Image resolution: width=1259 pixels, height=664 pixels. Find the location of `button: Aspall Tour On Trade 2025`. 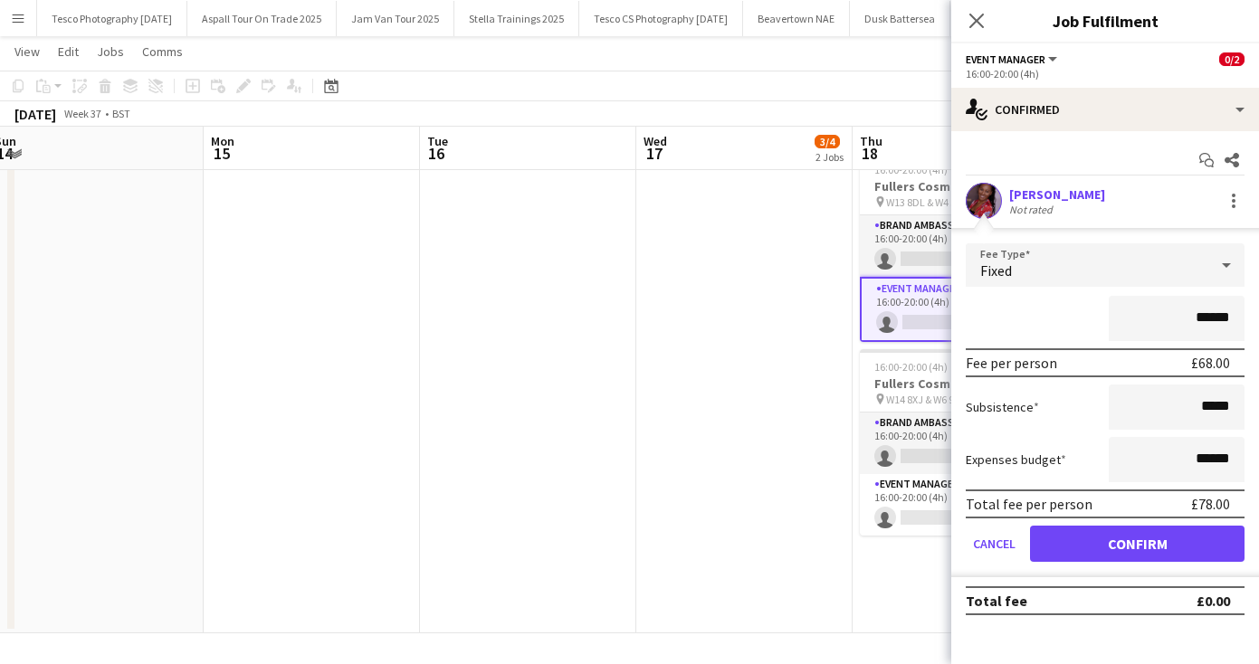

button: Aspall Tour On Trade 2025 is located at coordinates (262, 18).